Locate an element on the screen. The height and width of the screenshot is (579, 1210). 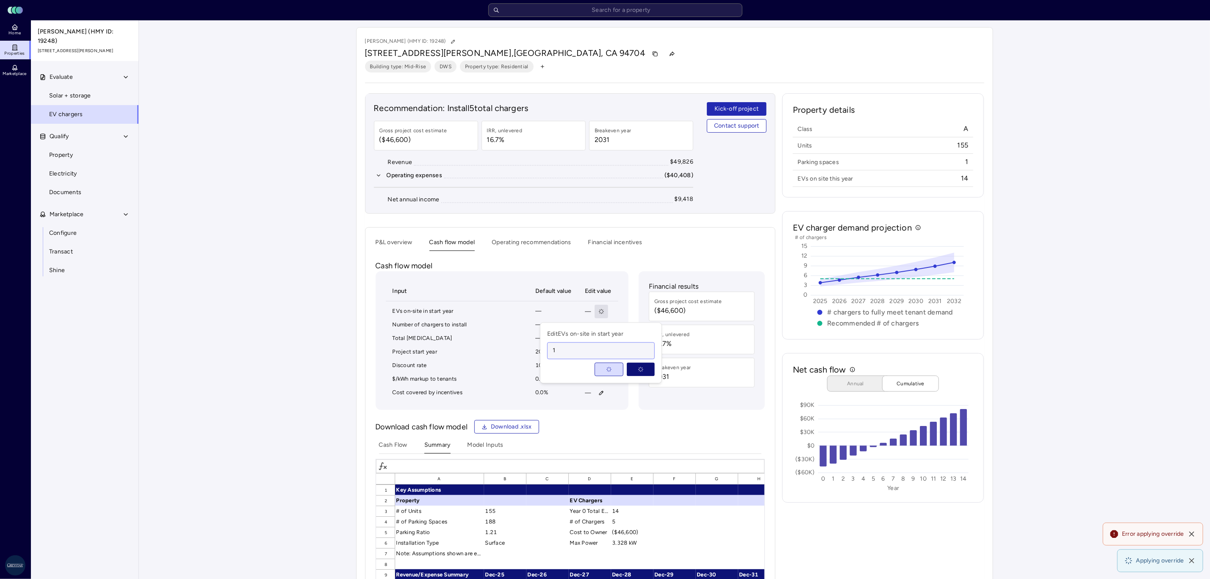
text: 11 is located at coordinates (934, 479).